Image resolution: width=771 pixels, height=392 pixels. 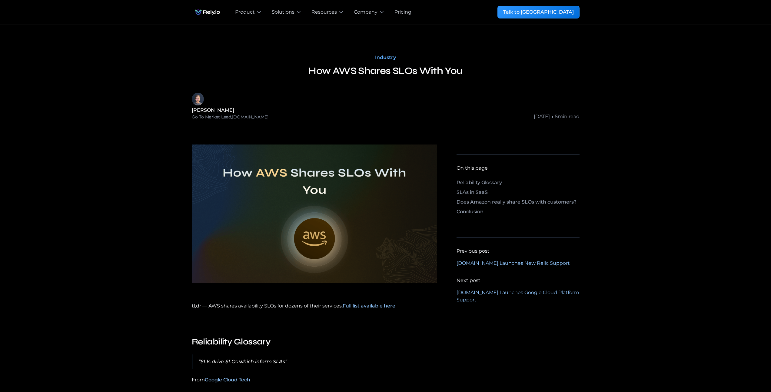 What do you see at coordinates (385, 58) in the screenshot?
I see `a: Industry` at bounding box center [385, 58].